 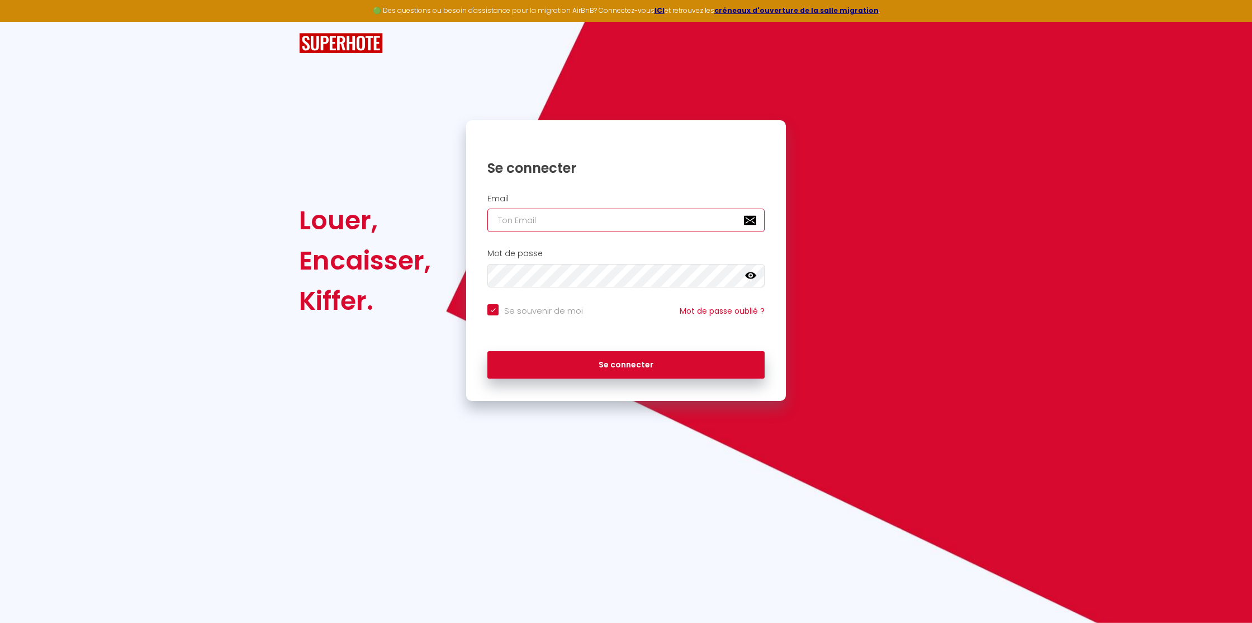 I want to click on a: Mot de passe oublié ?, so click(x=722, y=311).